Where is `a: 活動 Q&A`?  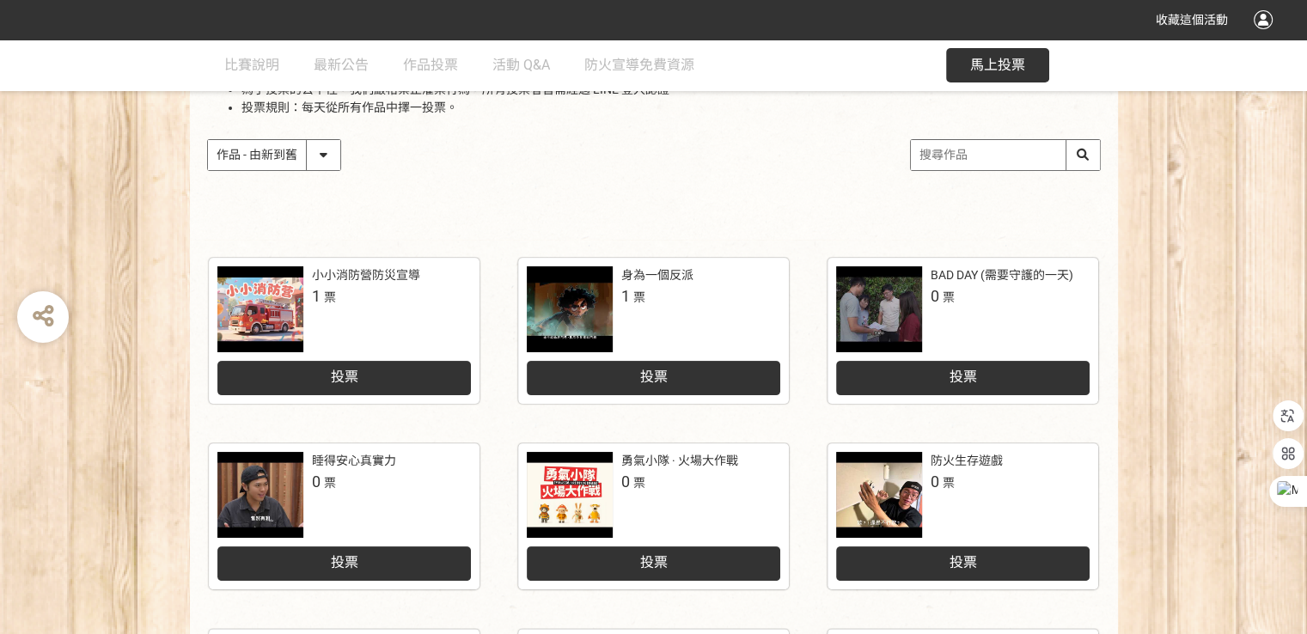
a: 活動 Q&A is located at coordinates (521, 65).